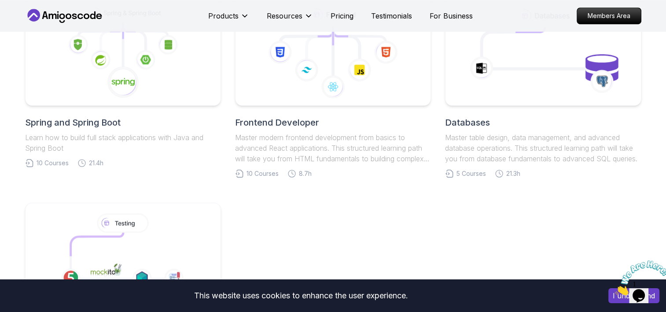 This screenshot has width=666, height=312. I want to click on button: Accept cookies, so click(634, 295).